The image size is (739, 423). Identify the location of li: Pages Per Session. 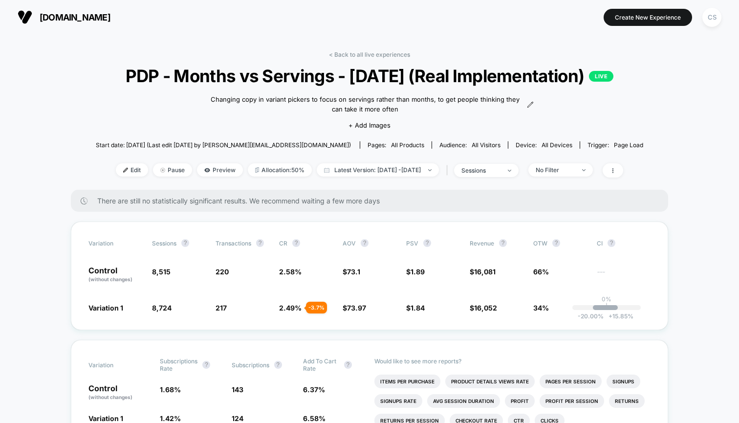
(570, 381).